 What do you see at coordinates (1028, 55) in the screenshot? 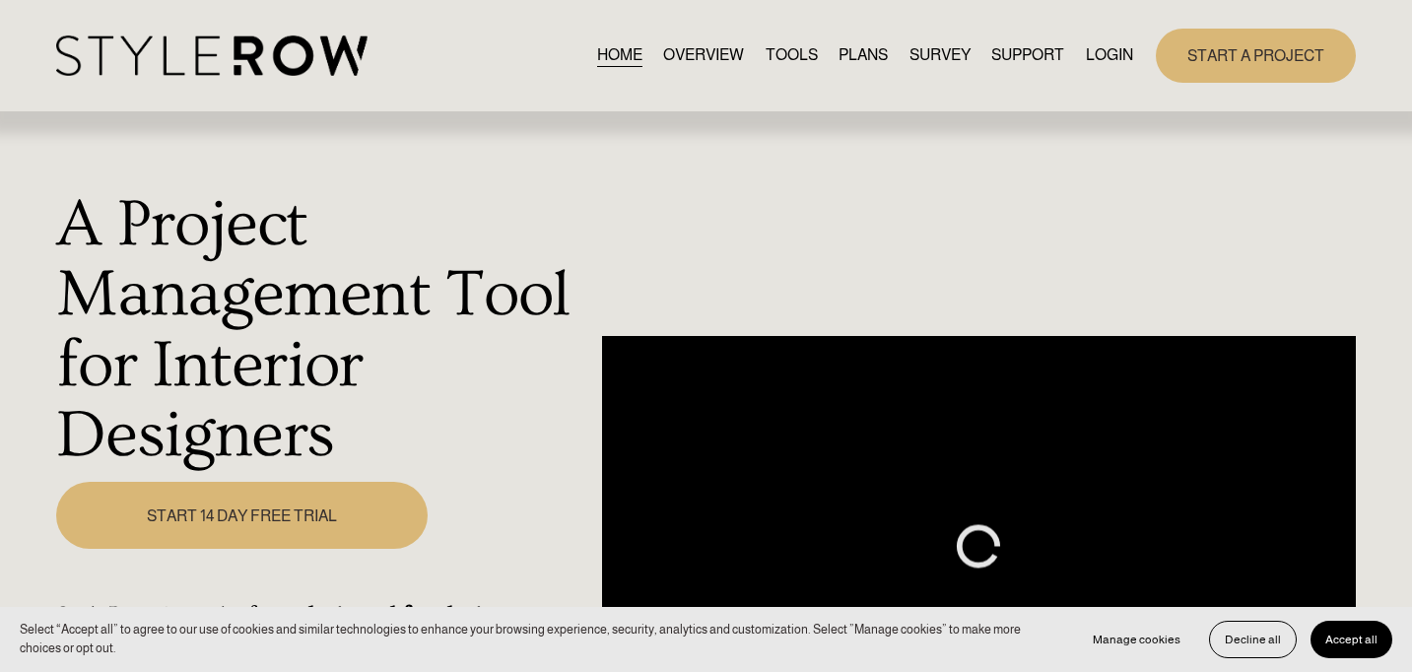
I see `a: folder dropdown` at bounding box center [1028, 55].